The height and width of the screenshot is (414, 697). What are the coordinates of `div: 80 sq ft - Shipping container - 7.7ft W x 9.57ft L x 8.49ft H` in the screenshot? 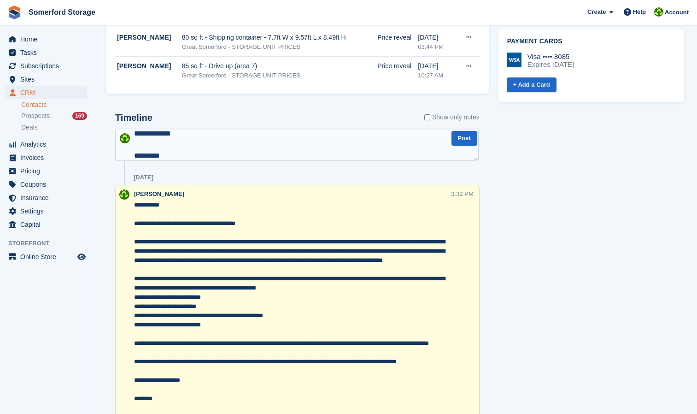 It's located at (280, 37).